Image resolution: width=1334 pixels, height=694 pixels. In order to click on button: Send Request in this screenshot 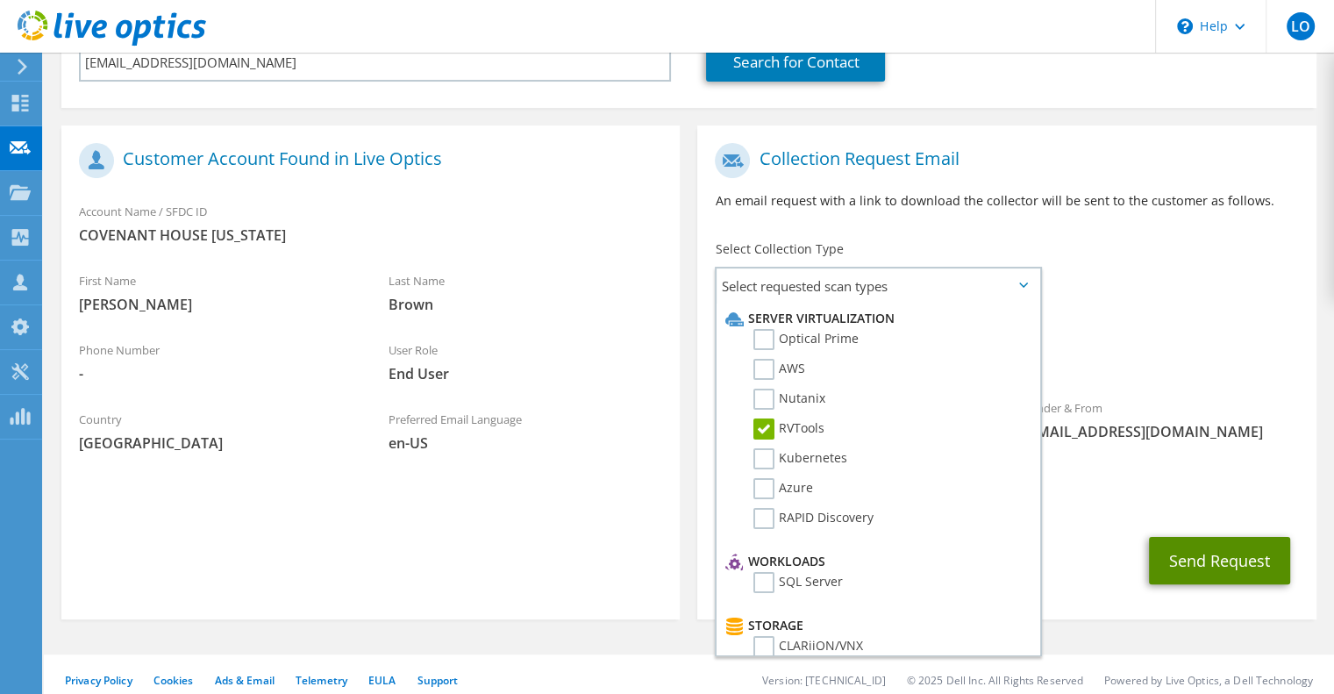, I will do `click(1219, 560)`.